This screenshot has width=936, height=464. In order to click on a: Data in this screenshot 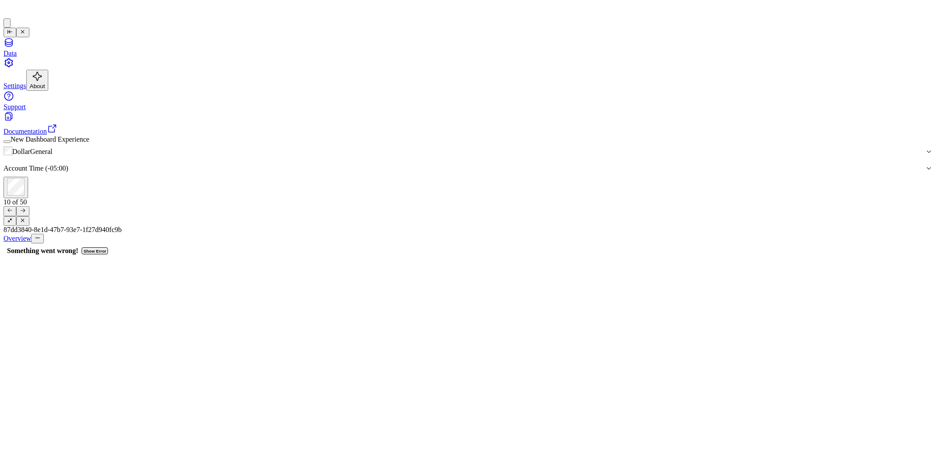, I will do `click(468, 47)`.